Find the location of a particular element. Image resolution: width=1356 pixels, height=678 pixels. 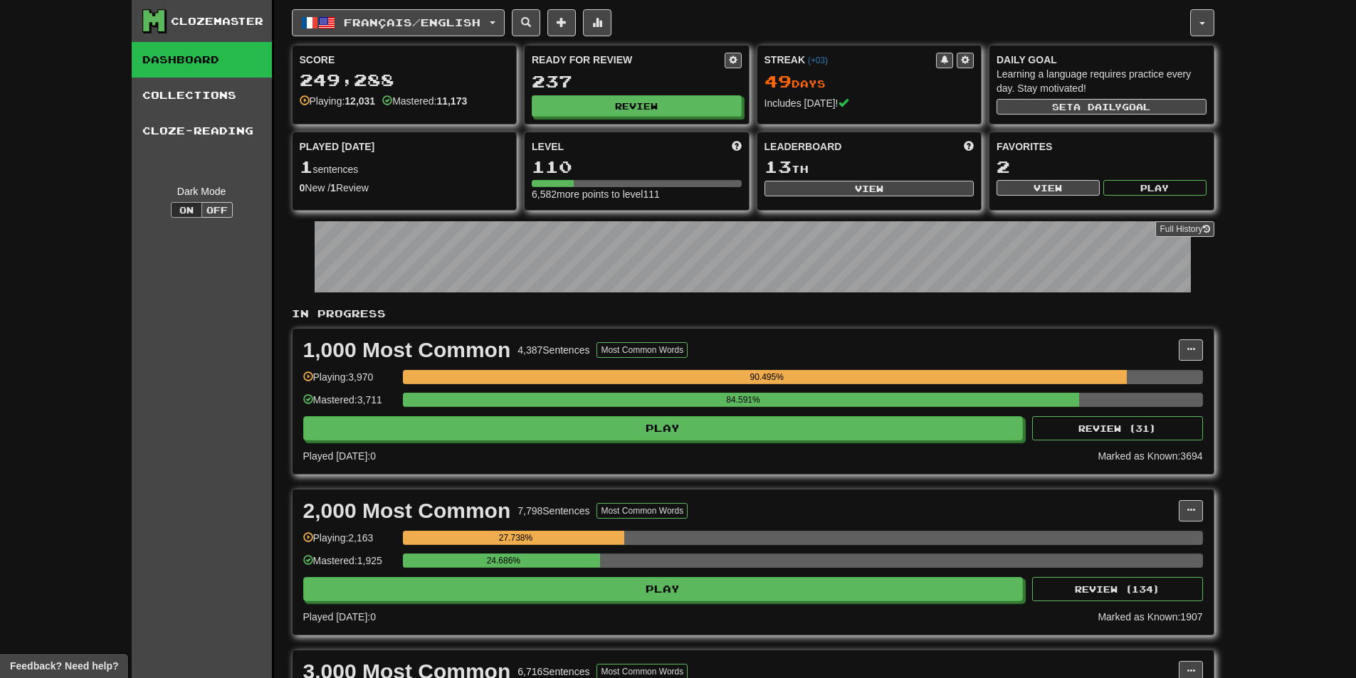

div: sentences is located at coordinates (404, 167).